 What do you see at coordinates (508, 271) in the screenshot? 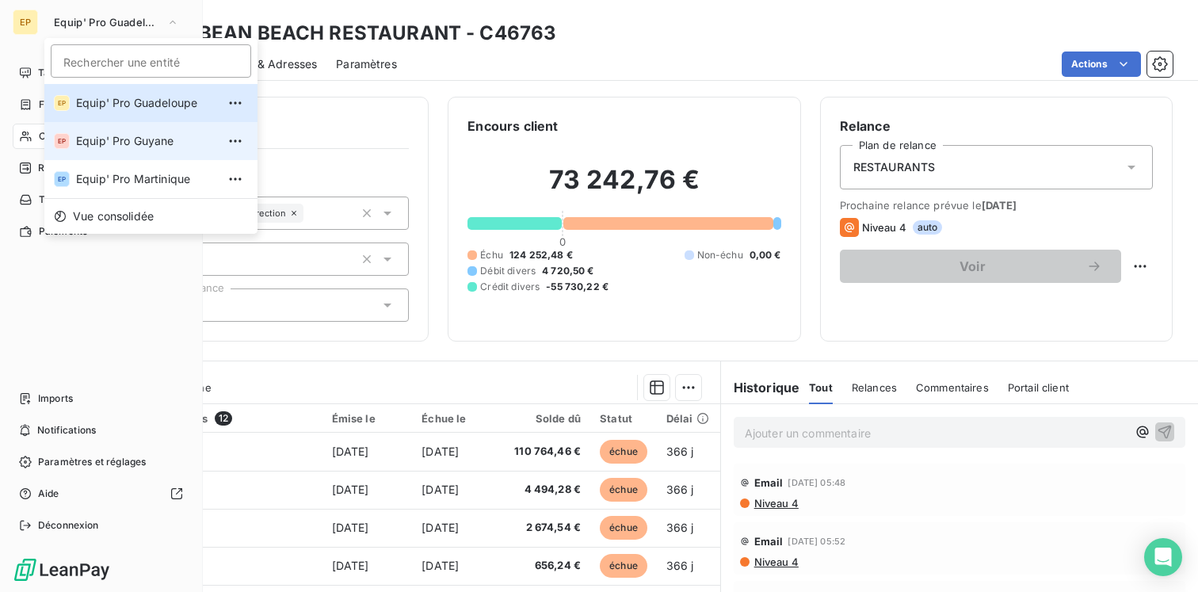
I see `span: Débit divers` at bounding box center [508, 271].